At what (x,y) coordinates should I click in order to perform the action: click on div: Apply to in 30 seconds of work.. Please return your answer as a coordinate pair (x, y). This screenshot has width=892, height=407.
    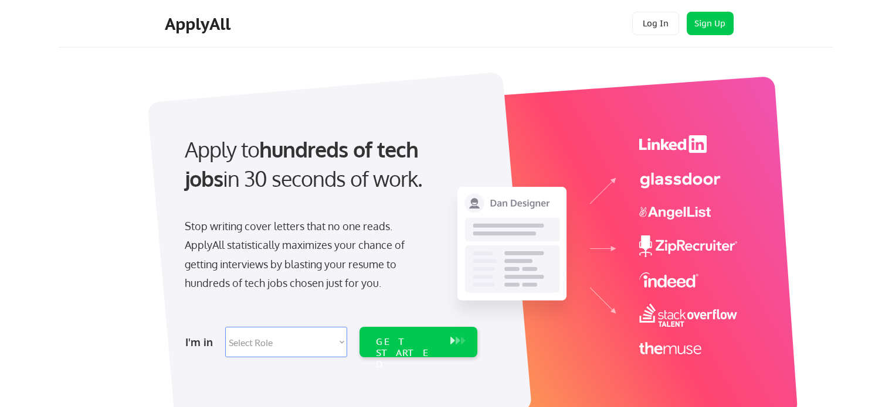
    Looking at the image, I should click on (328, 164).